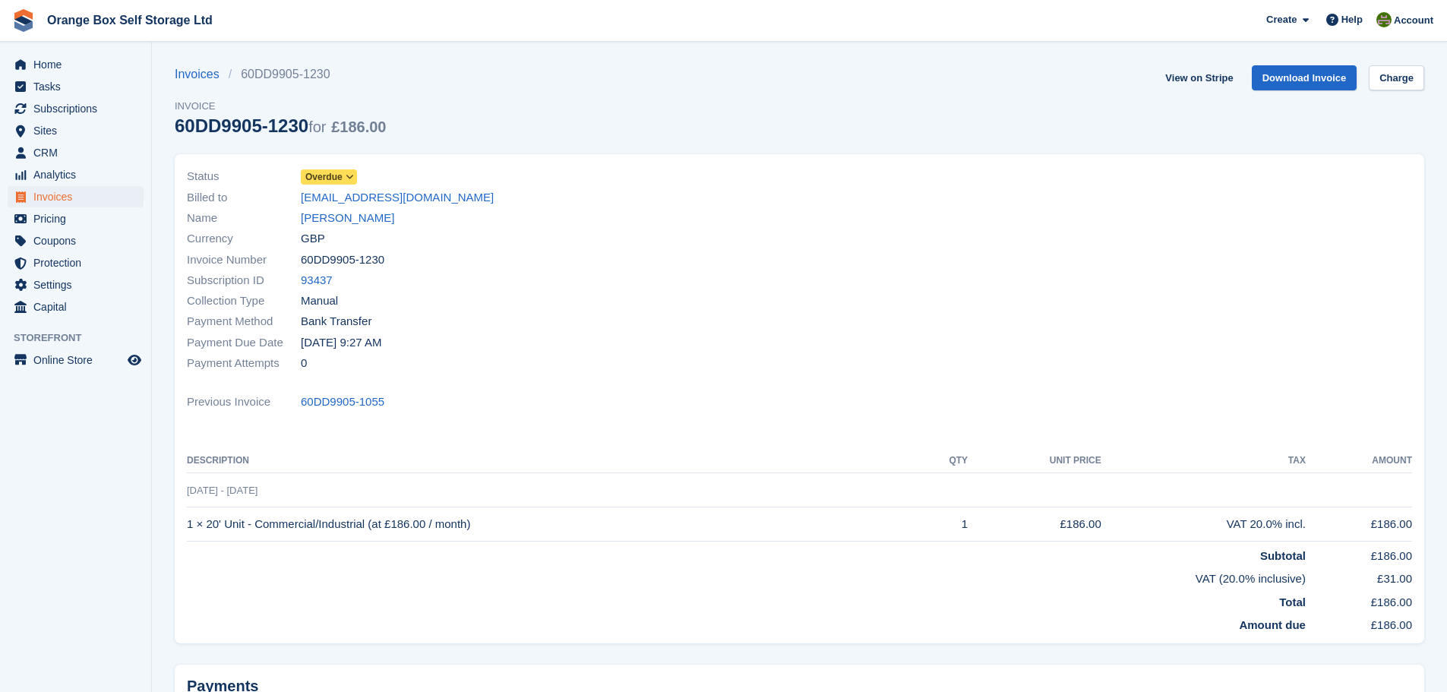 The image size is (1447, 692). What do you see at coordinates (82, 338) in the screenshot?
I see `span: Storefront` at bounding box center [82, 338].